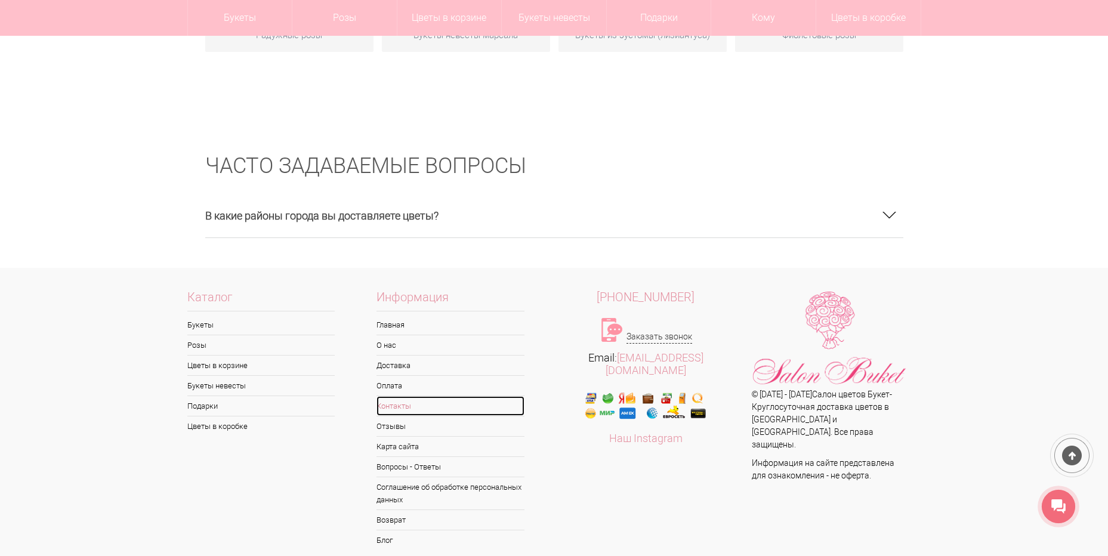 The height and width of the screenshot is (556, 1108). What do you see at coordinates (451, 345) in the screenshot?
I see `a: О нас` at bounding box center [451, 345].